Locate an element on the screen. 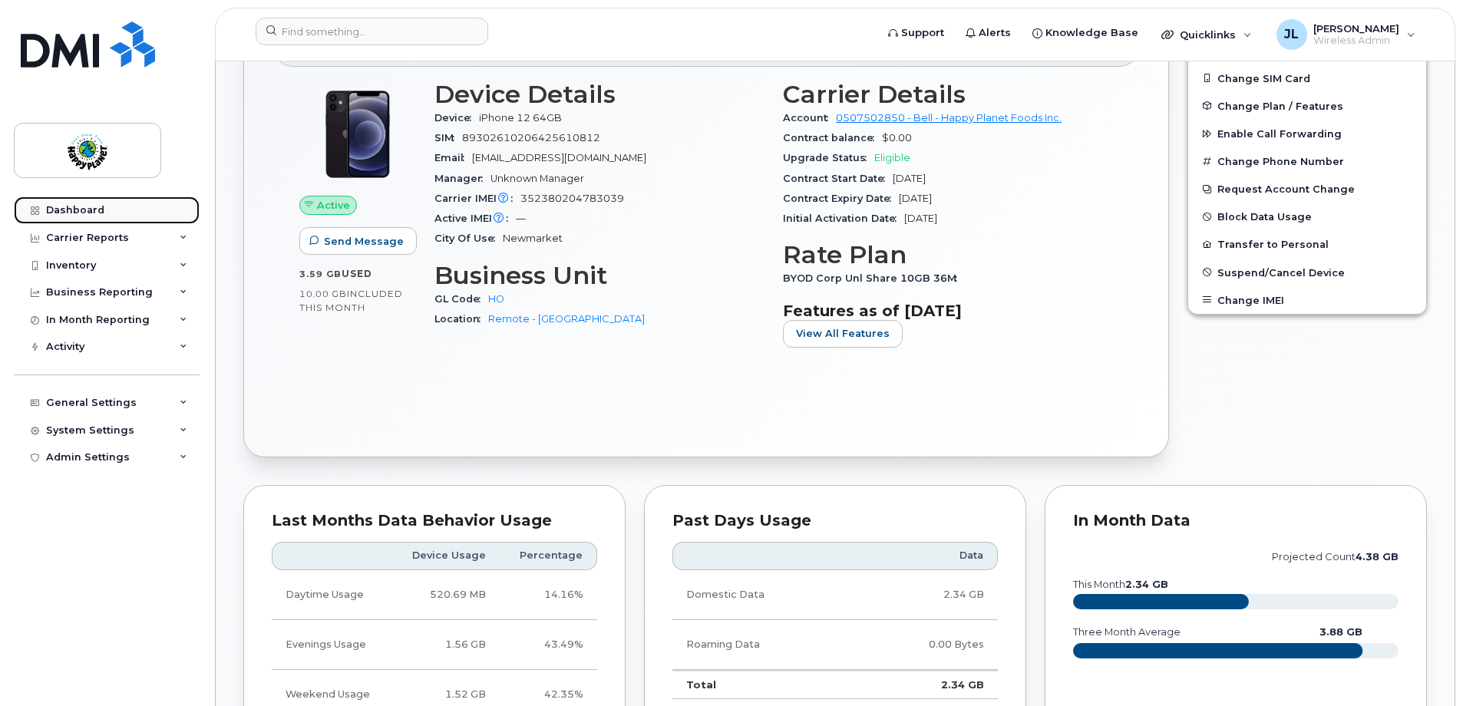  button: Send Message is located at coordinates (358, 241).